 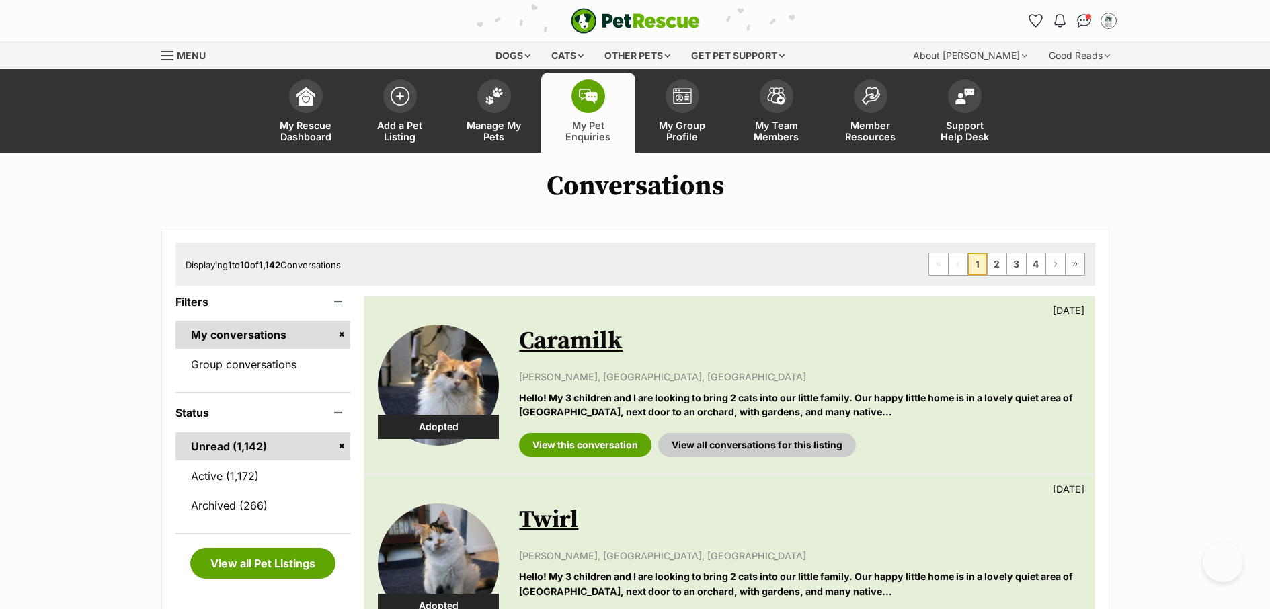 I want to click on header: Status, so click(x=263, y=413).